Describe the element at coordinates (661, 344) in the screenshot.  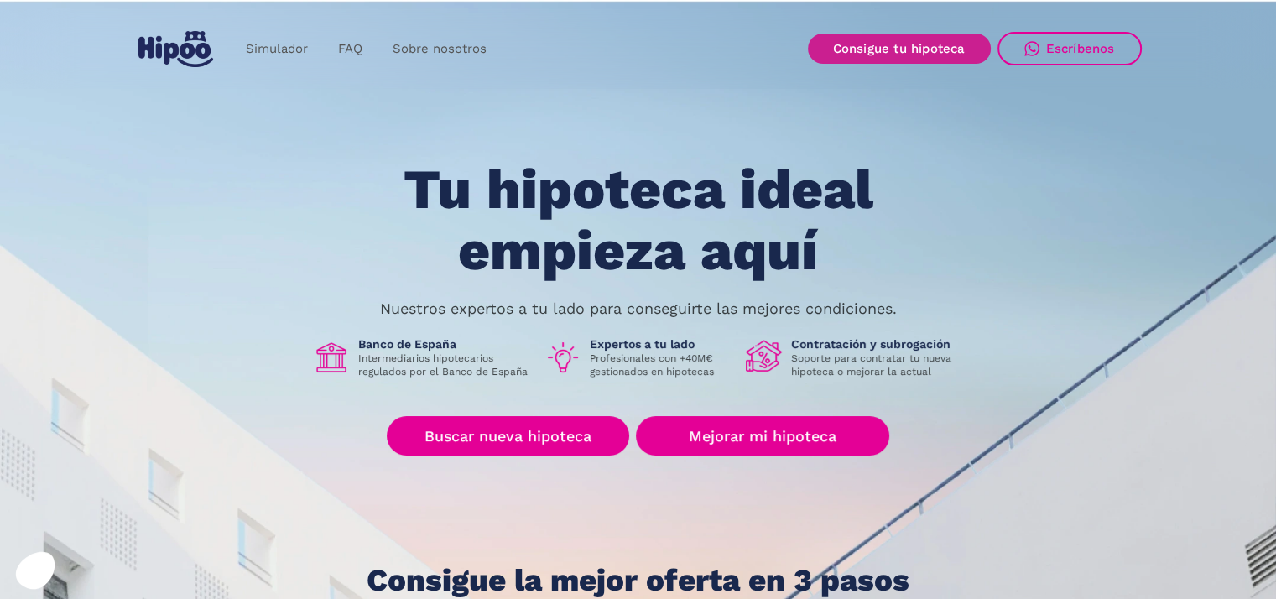
I see `h1: Expertos a tu lado` at that location.